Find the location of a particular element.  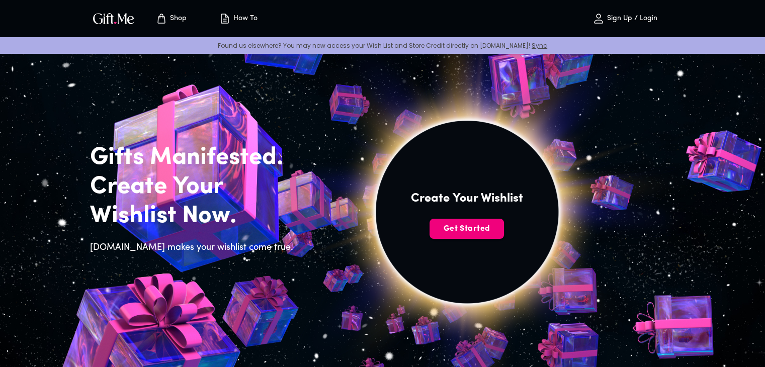

img: GiftMe Logo is located at coordinates (114, 18).